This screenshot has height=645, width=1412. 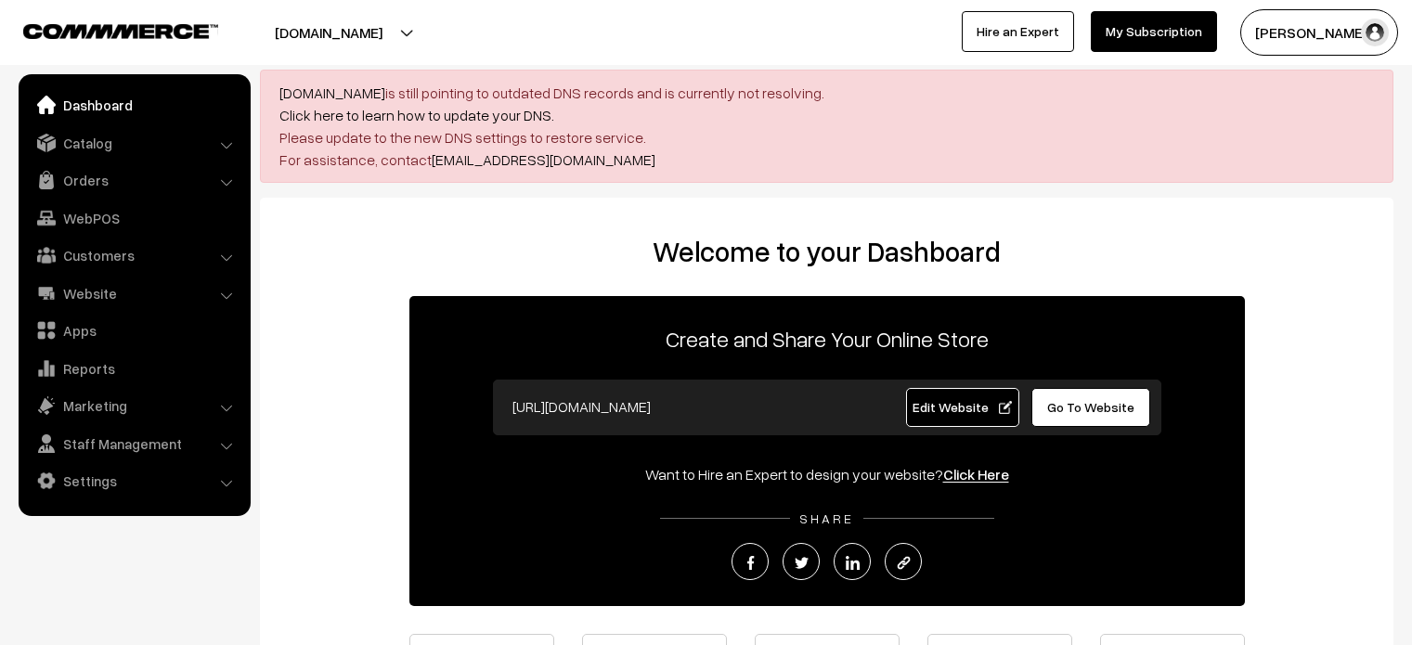 What do you see at coordinates (104, 30) in the screenshot?
I see `a: COMMMERCE` at bounding box center [104, 30].